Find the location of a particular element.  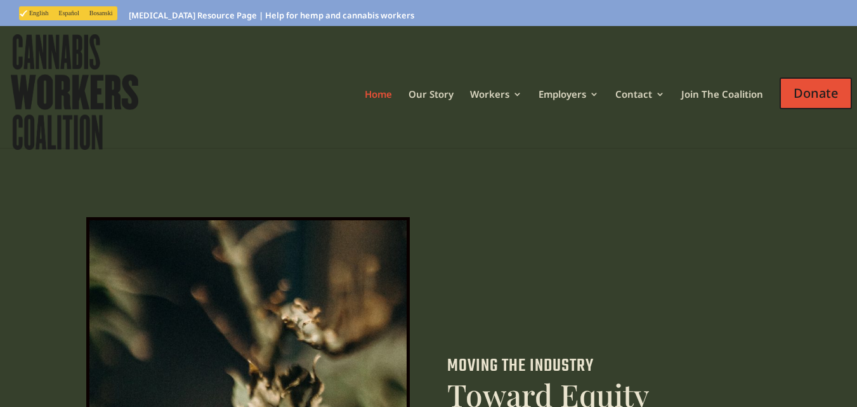

h1: MOVING THE INDUSTRY is located at coordinates (609, 369).